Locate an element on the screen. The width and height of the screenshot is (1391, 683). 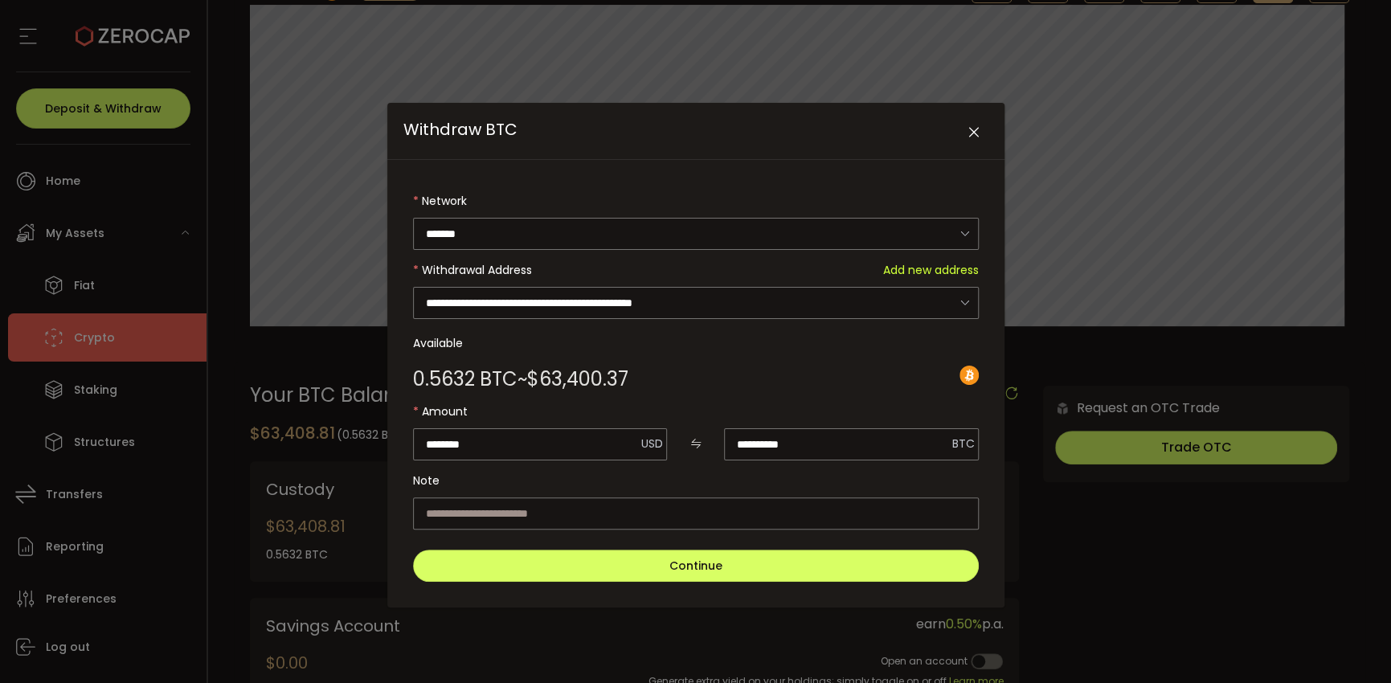
span: USD is located at coordinates (652, 444).